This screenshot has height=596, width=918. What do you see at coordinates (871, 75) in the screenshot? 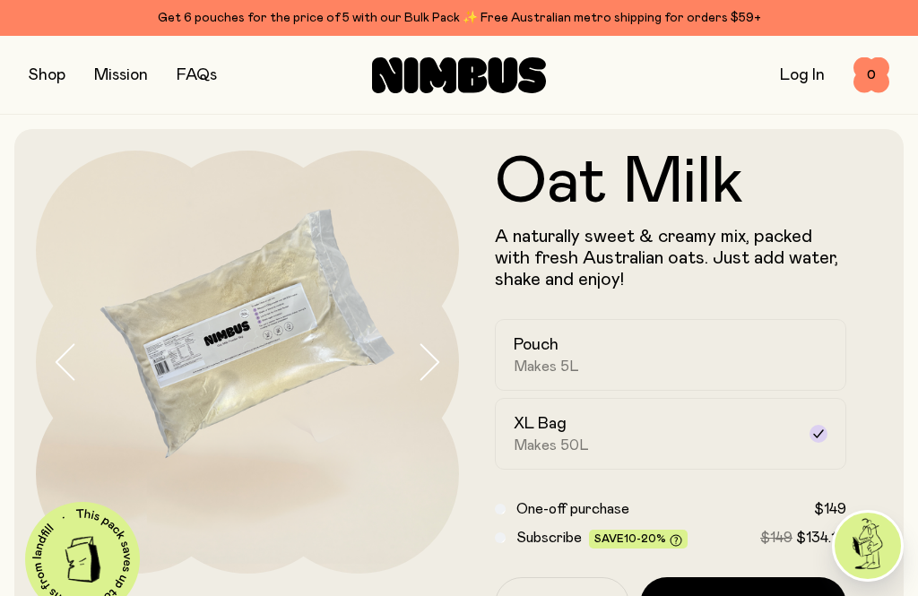
I see `span: 0` at bounding box center [871, 75].